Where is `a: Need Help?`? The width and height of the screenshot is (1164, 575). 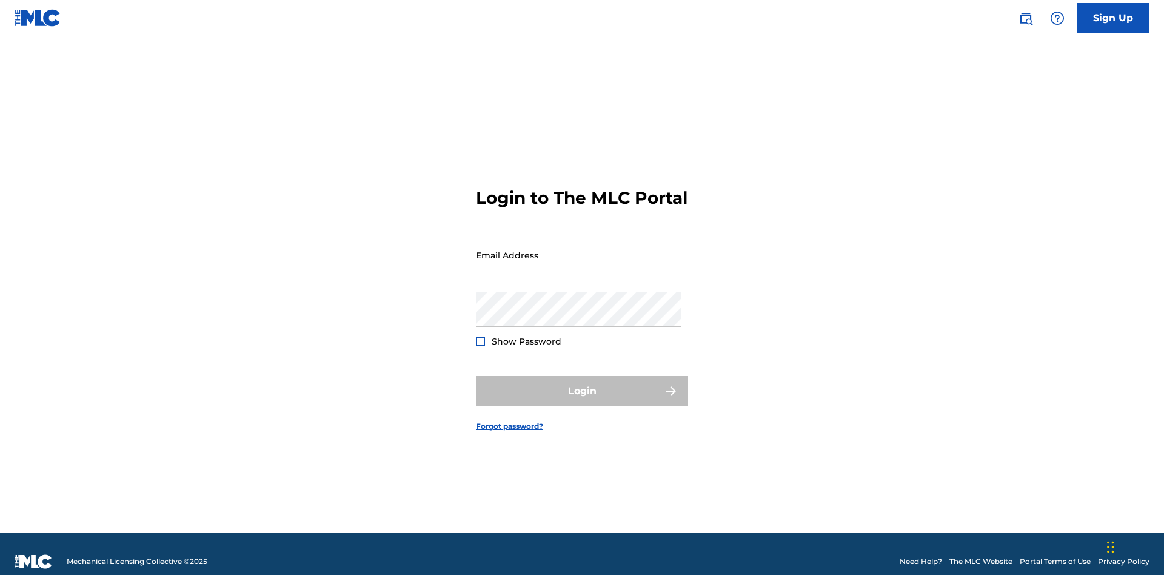 a: Need Help? is located at coordinates (921, 561).